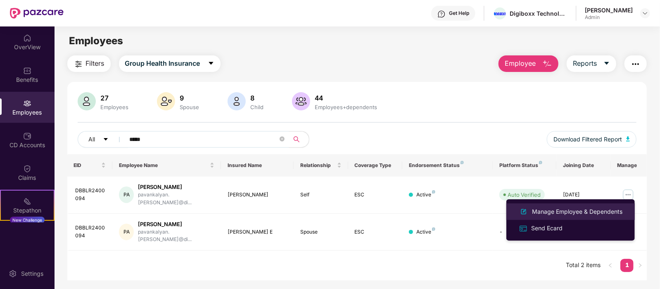  I want to click on th: Manage, so click(629, 165).